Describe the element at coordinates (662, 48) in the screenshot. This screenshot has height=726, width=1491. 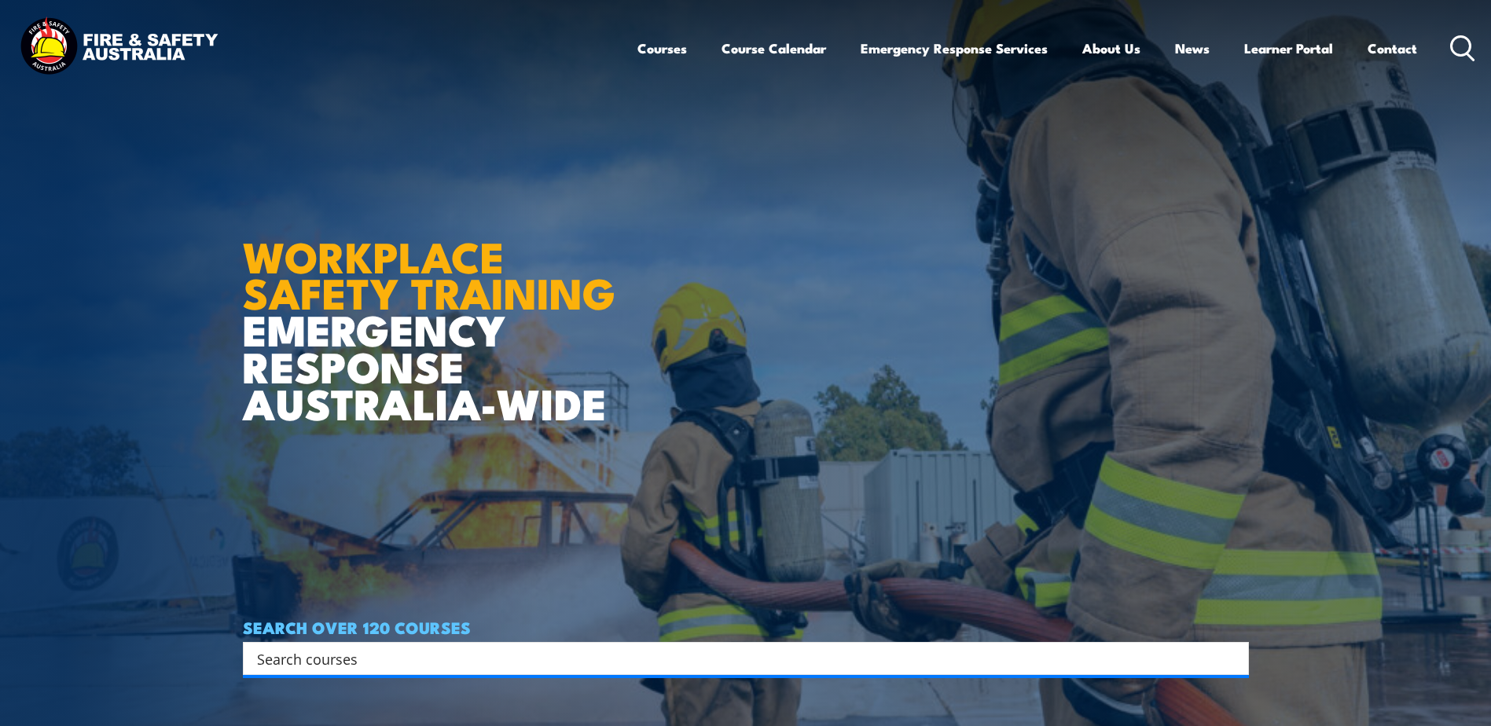
I see `a: Courses` at that location.